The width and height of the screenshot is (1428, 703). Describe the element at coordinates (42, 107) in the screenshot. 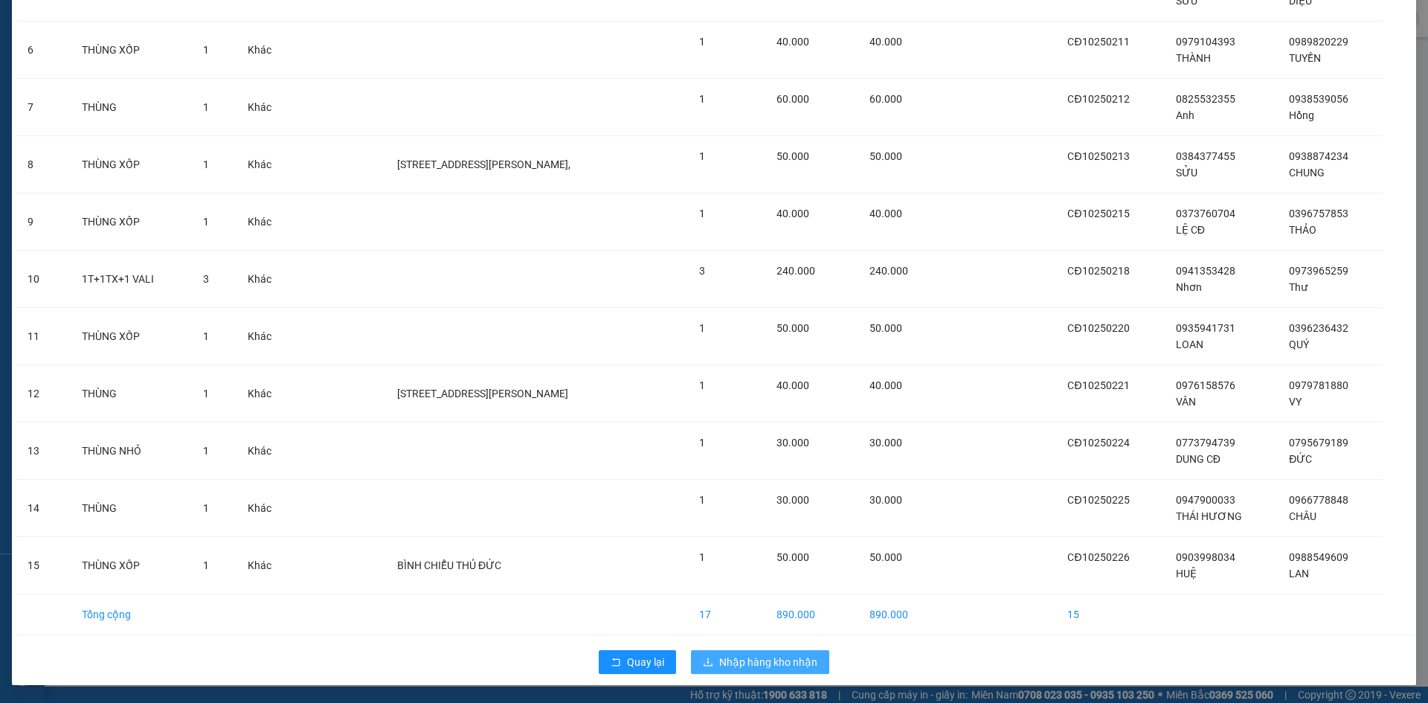

I see `td: 7` at that location.